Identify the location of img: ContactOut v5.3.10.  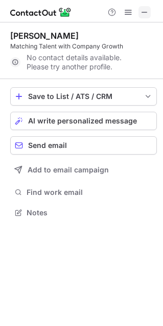
(41, 12).